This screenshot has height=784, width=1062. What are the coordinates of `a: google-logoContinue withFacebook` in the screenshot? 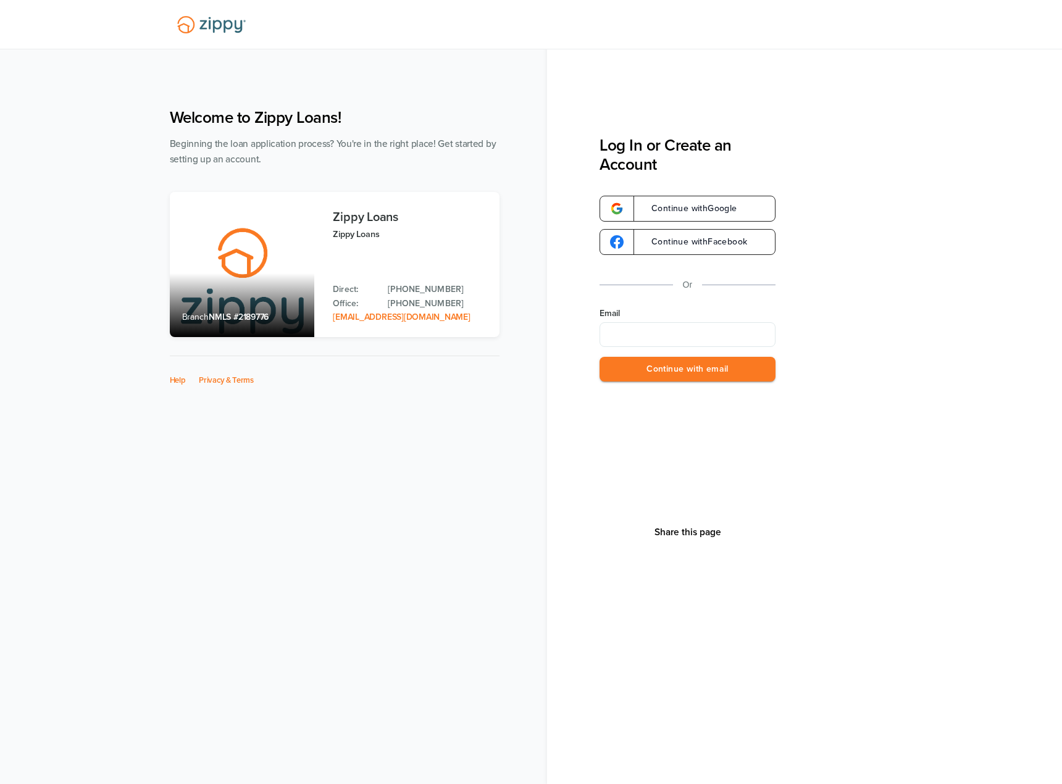 It's located at (687, 242).